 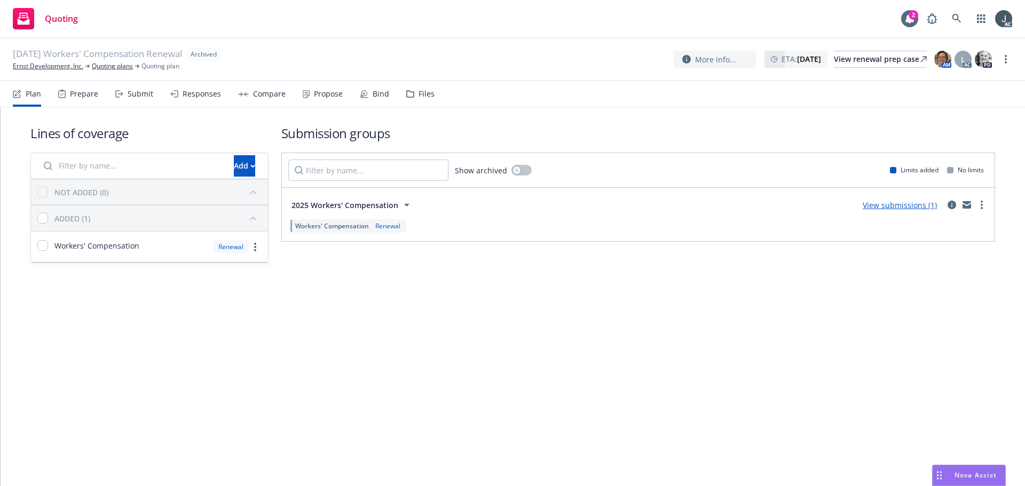 I want to click on button: NOT ADDED (0), so click(x=158, y=192).